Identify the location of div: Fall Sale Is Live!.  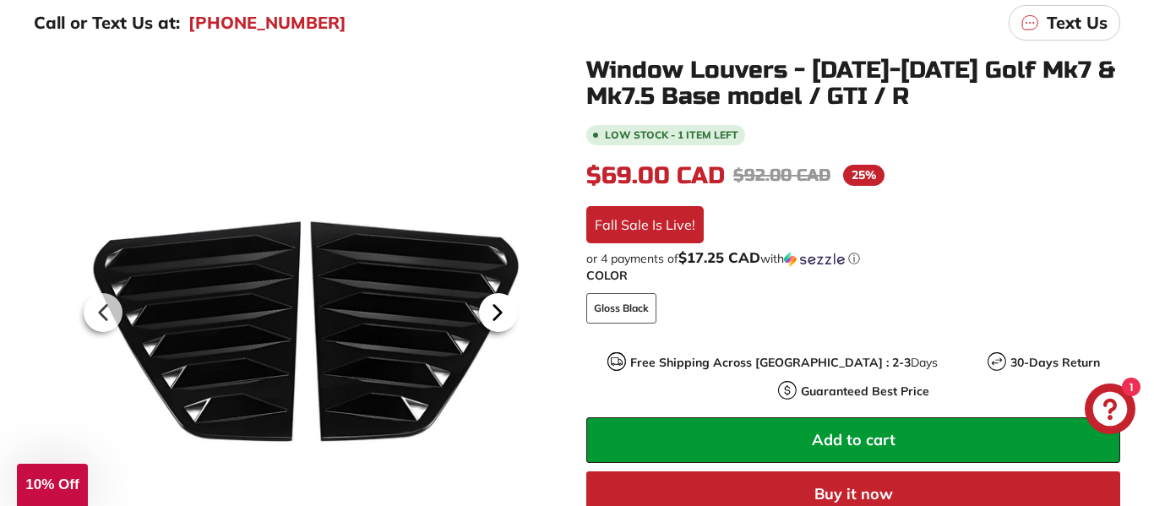
(644, 225).